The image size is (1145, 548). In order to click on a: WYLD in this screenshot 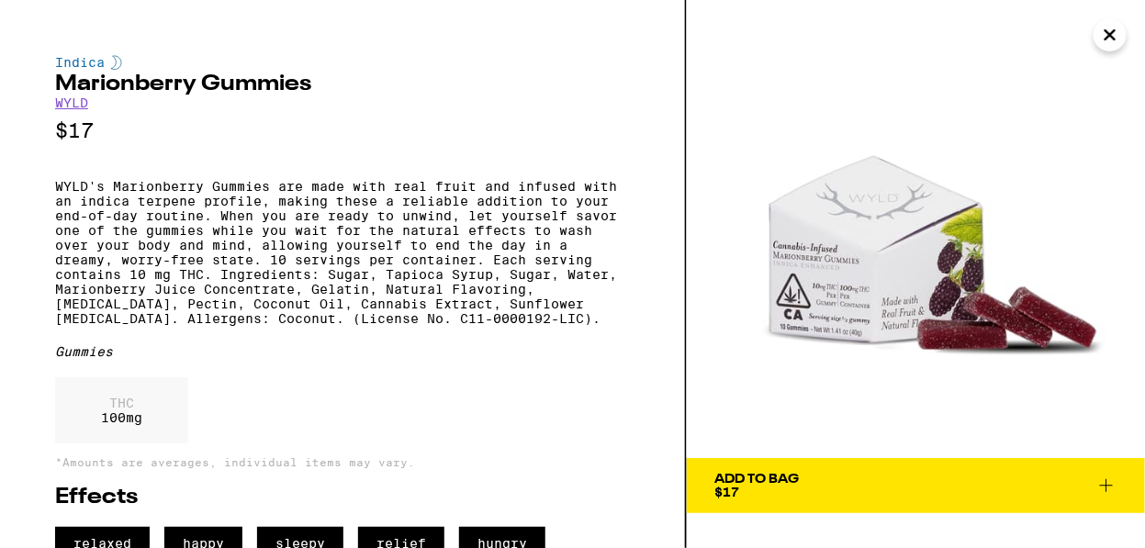, I will do `click(72, 103)`.